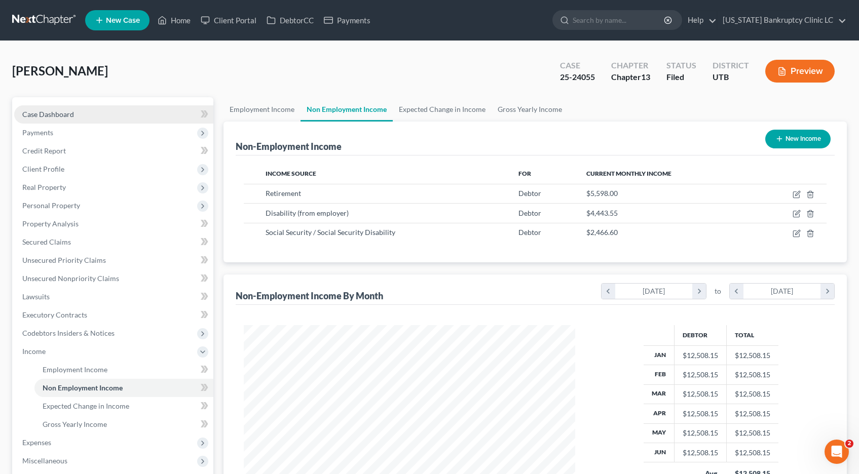  I want to click on span: Employment Income, so click(75, 369).